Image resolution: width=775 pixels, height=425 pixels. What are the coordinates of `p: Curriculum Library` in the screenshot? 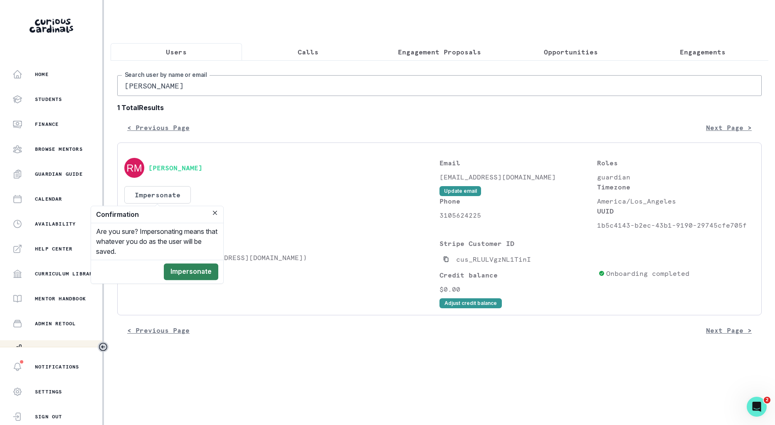 It's located at (66, 274).